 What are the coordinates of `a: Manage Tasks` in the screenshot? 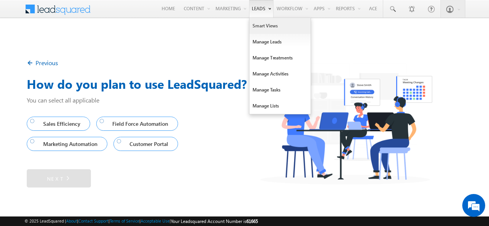 It's located at (280, 90).